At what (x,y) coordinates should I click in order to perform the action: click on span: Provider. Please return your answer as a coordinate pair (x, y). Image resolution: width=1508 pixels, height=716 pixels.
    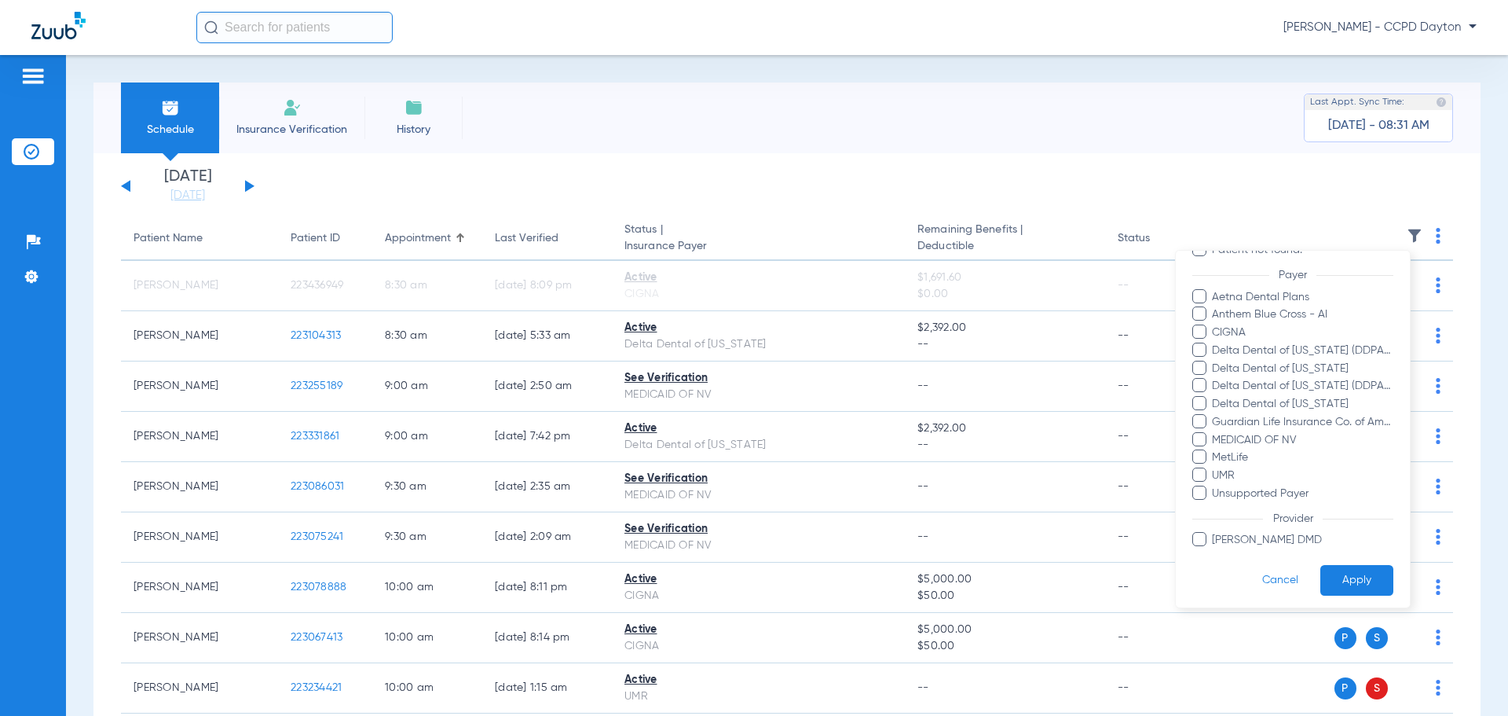
    Looking at the image, I should click on (1293, 518).